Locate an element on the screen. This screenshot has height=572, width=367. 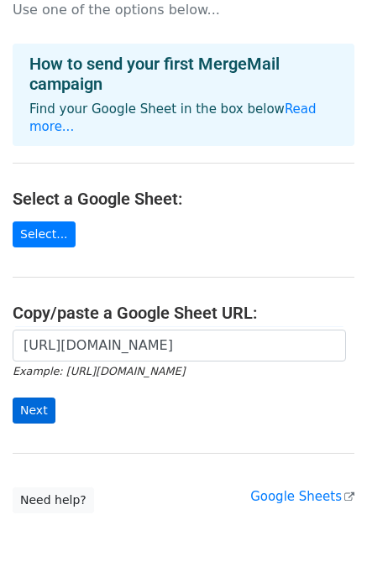
a: Need help? is located at coordinates (53, 500).